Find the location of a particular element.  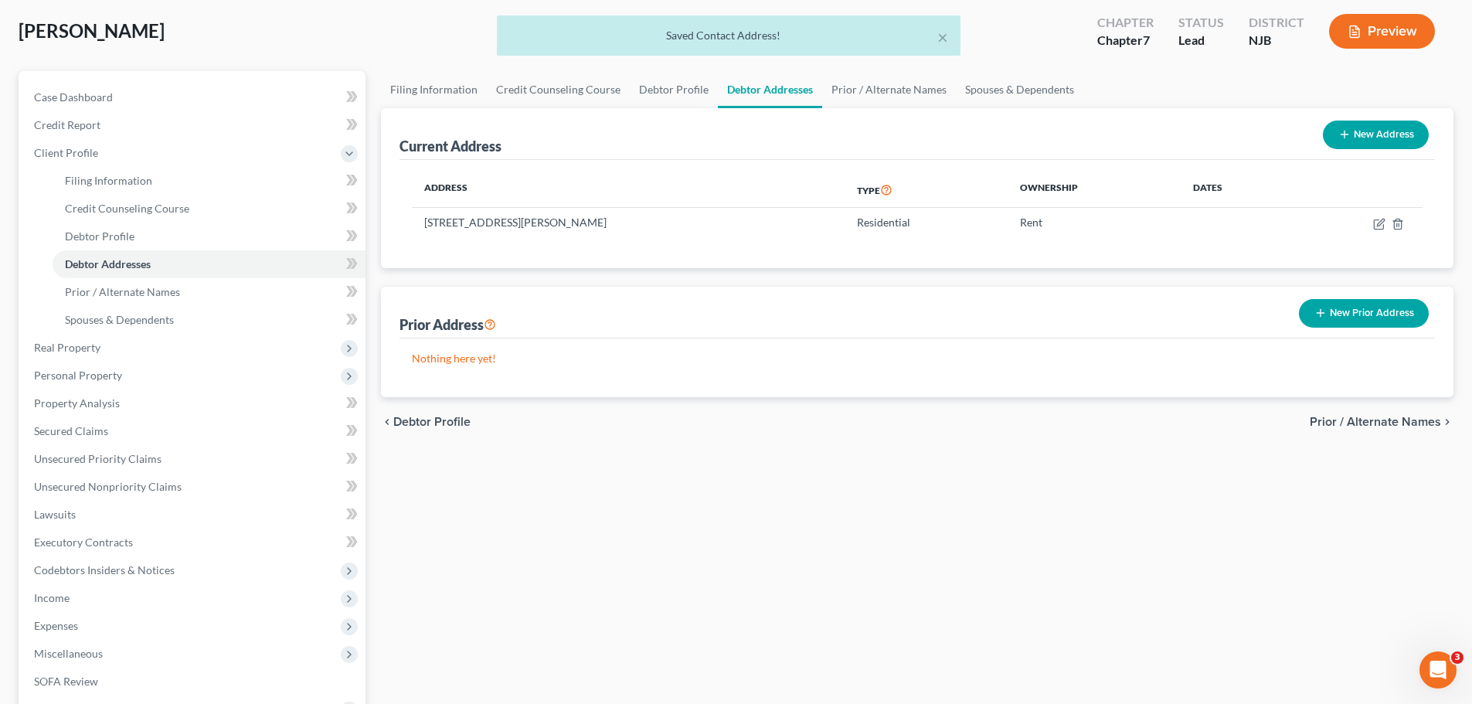

span: Codebtors Insiders & Notices is located at coordinates (104, 569).